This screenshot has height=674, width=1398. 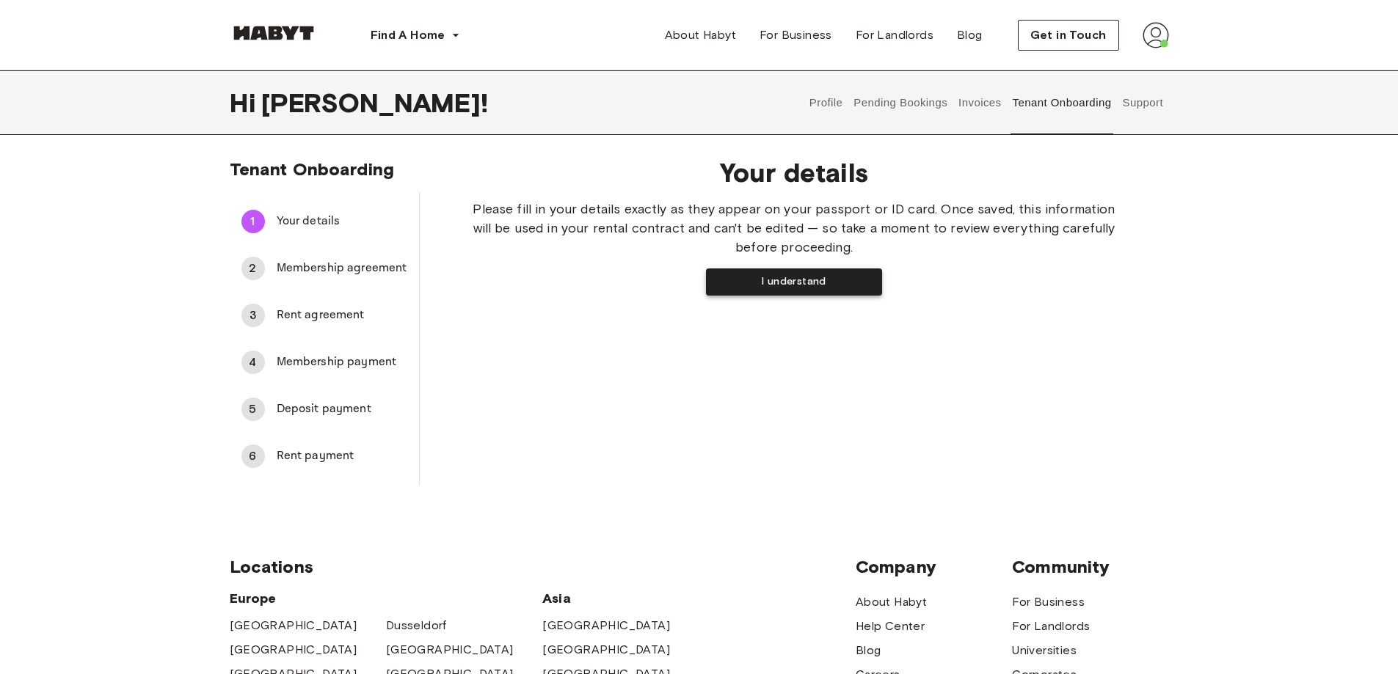 What do you see at coordinates (825, 103) in the screenshot?
I see `button: Profile` at bounding box center [825, 103].